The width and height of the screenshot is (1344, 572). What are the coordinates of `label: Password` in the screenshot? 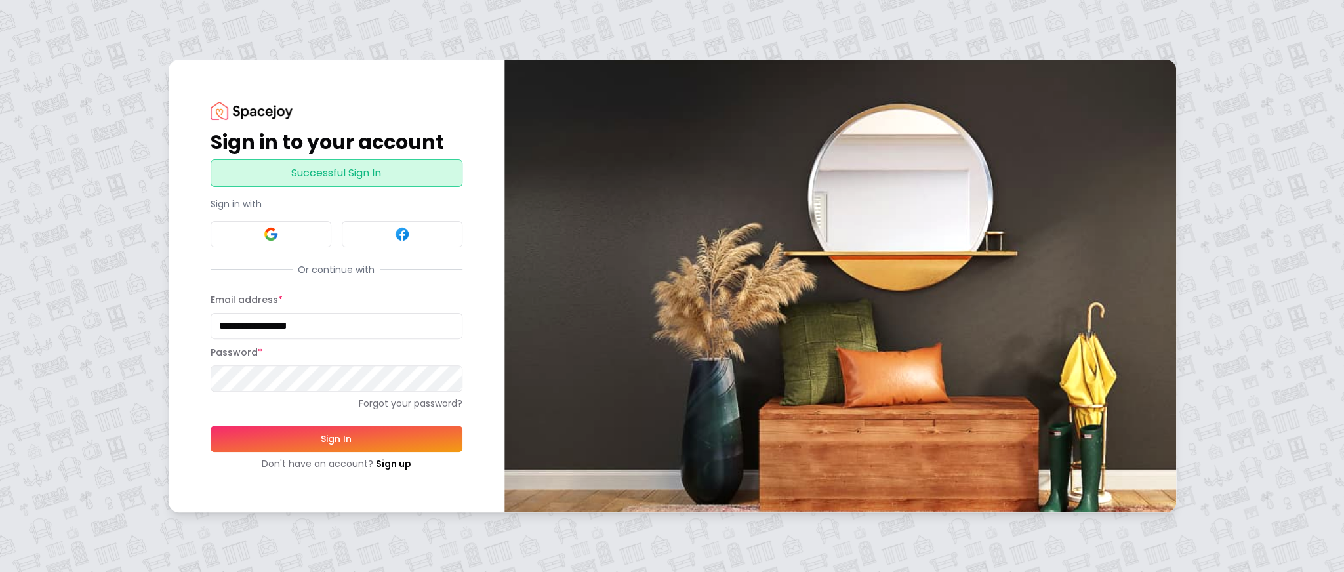 It's located at (236, 352).